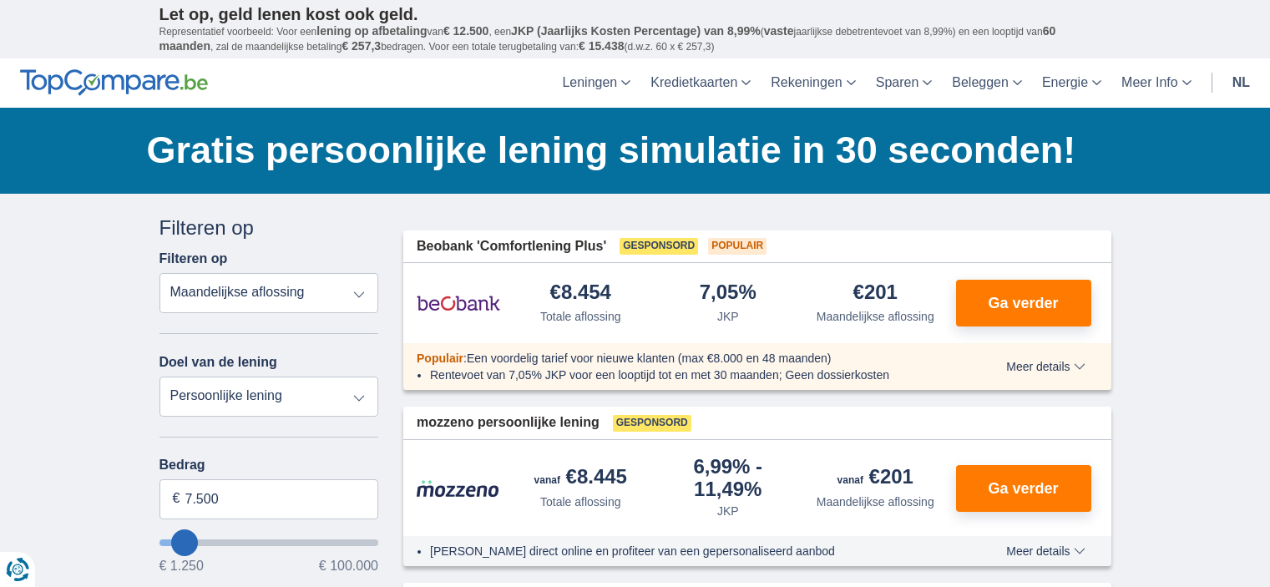 Image resolution: width=1270 pixels, height=587 pixels. I want to click on label: Doel van de lening, so click(218, 362).